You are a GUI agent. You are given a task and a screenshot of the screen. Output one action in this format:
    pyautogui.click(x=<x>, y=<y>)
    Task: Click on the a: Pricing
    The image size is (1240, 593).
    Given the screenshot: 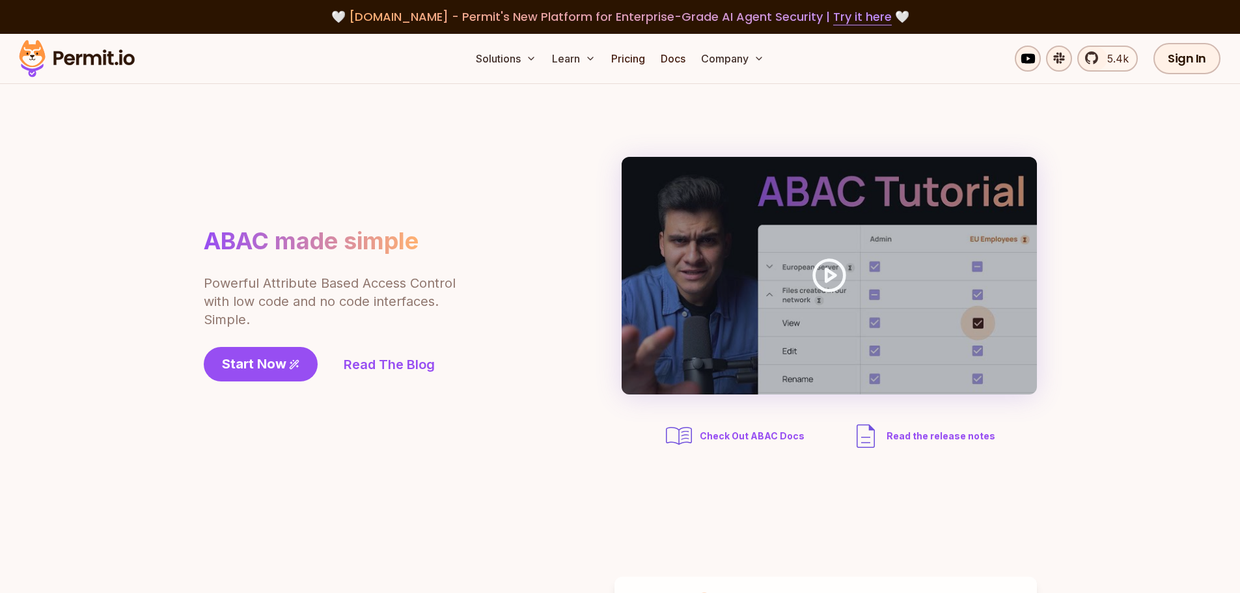 What is the action you would take?
    pyautogui.click(x=628, y=59)
    